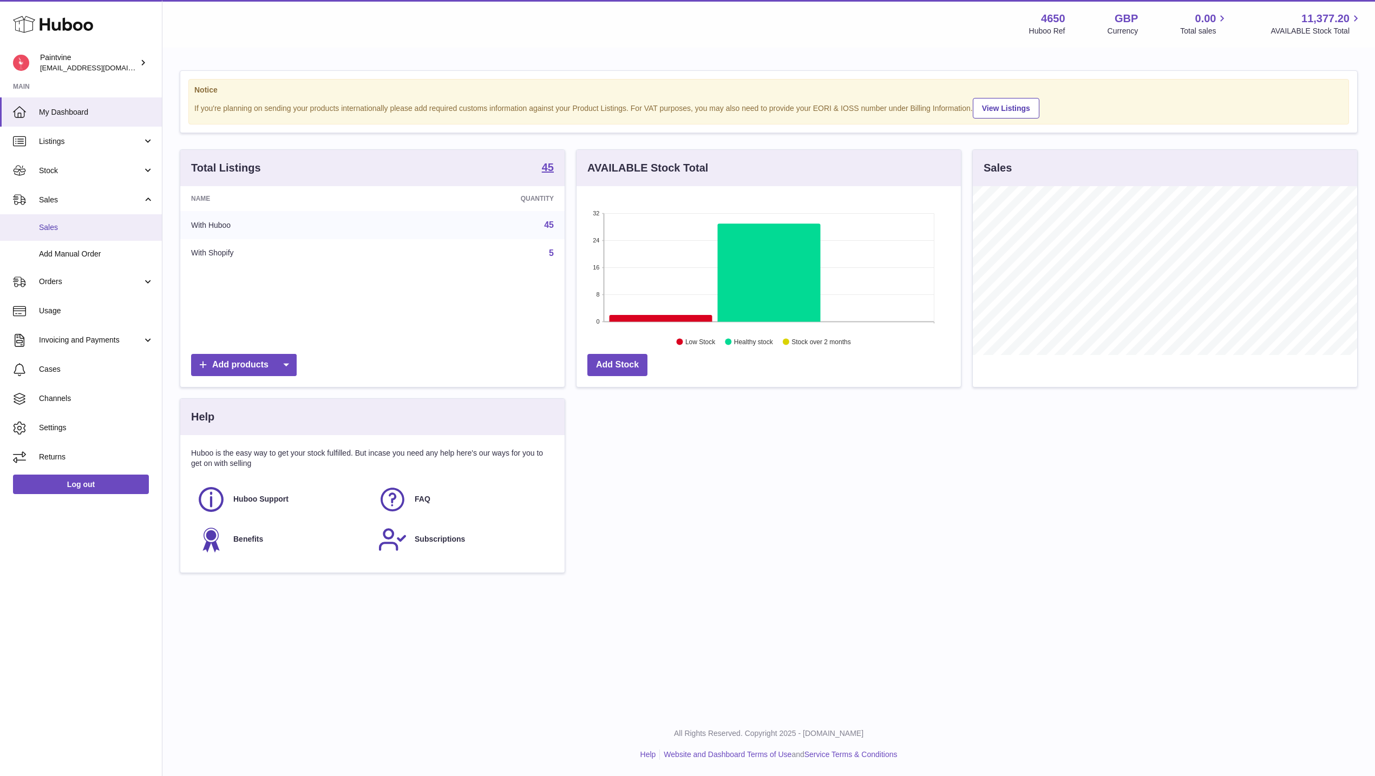  I want to click on span: 0.00, so click(1206, 18).